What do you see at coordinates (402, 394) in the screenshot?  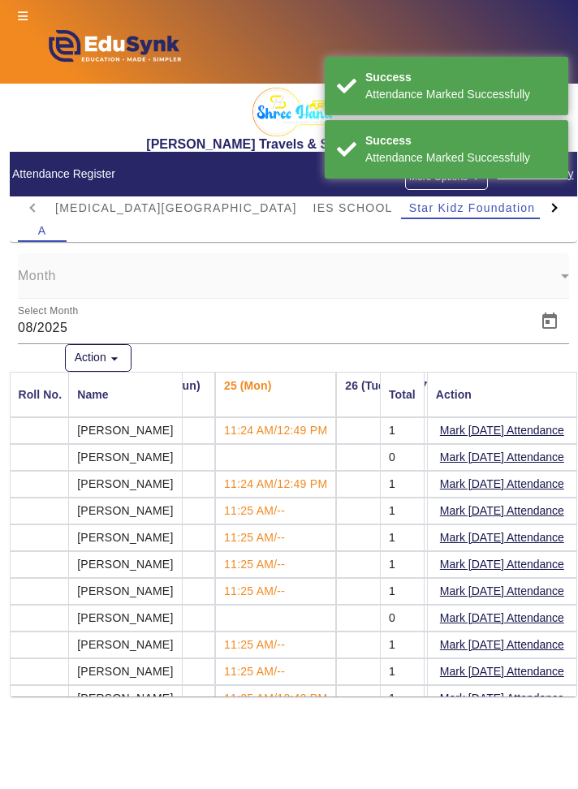 I see `mat-header-cell: Total` at bounding box center [402, 394].